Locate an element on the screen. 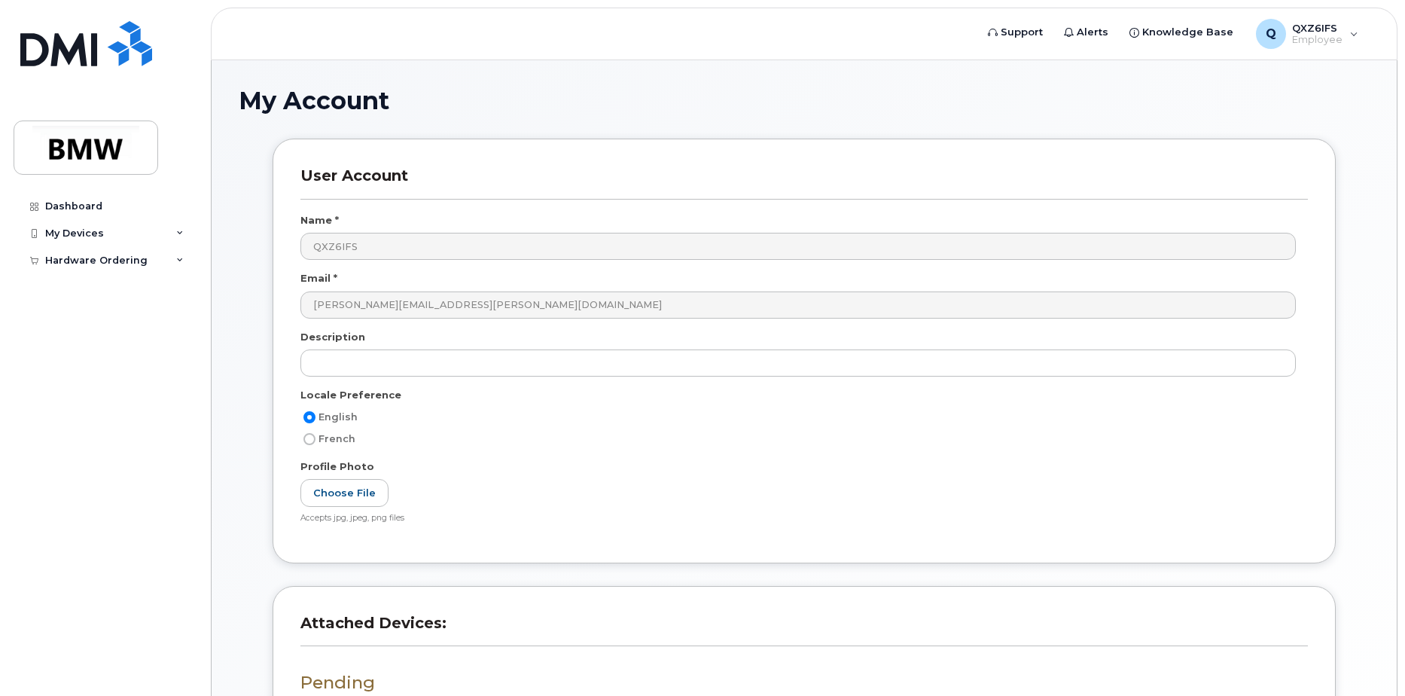  label: Name * is located at coordinates (319, 220).